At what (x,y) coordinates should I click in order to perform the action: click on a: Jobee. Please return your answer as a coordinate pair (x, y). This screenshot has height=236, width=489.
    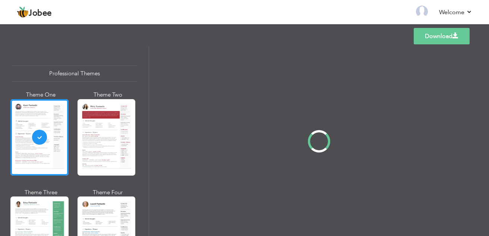
    Looking at the image, I should click on (34, 12).